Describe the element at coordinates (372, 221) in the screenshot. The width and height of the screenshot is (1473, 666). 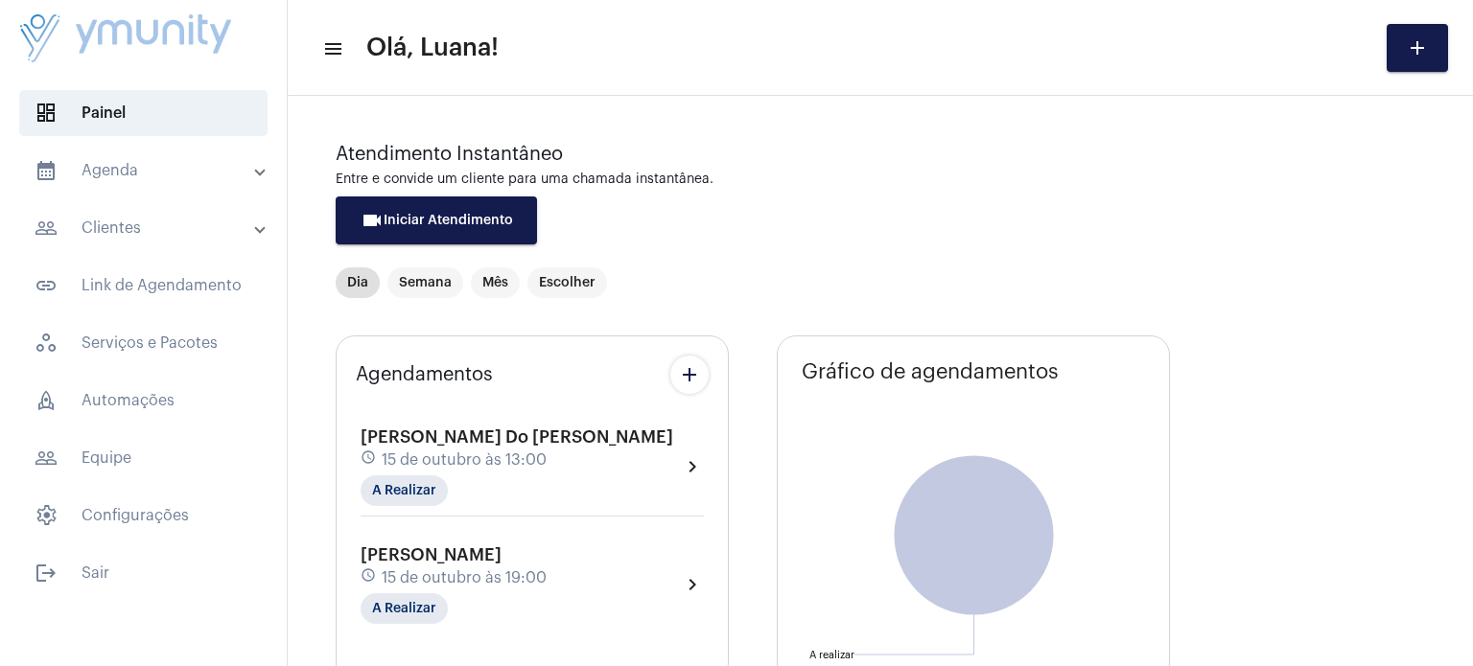
I see `mat-icon: videocam` at that location.